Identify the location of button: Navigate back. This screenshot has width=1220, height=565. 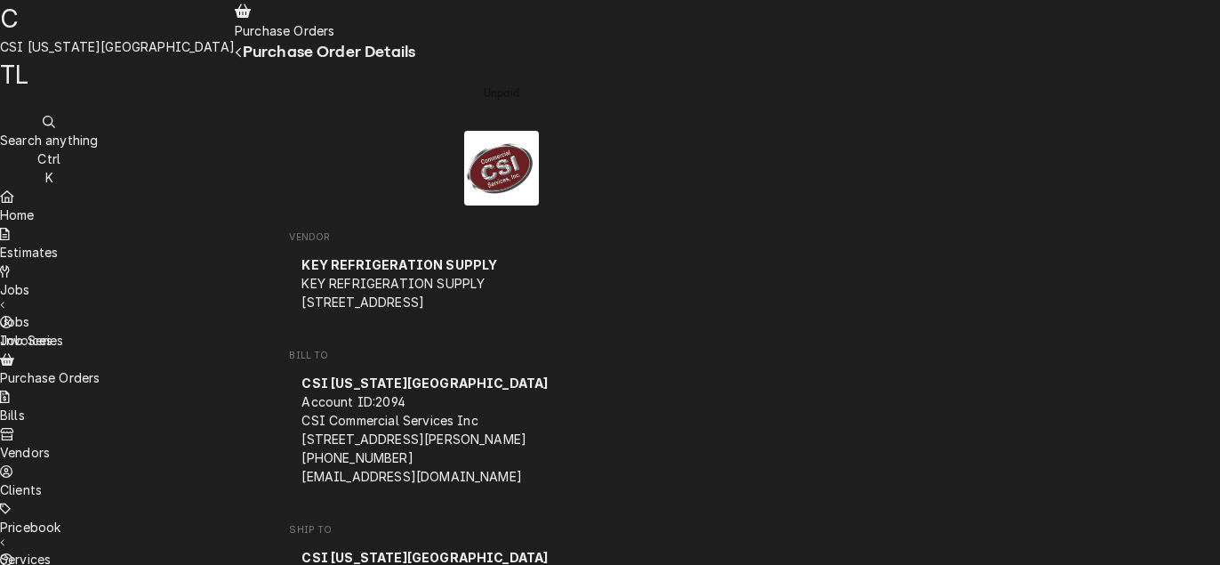
(238, 52).